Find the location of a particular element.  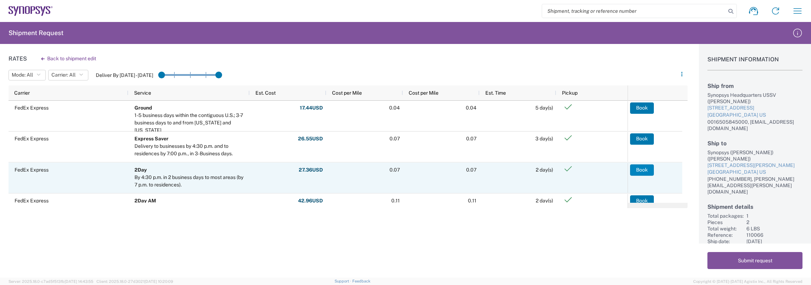

h1: Shipment Information is located at coordinates (755, 63).